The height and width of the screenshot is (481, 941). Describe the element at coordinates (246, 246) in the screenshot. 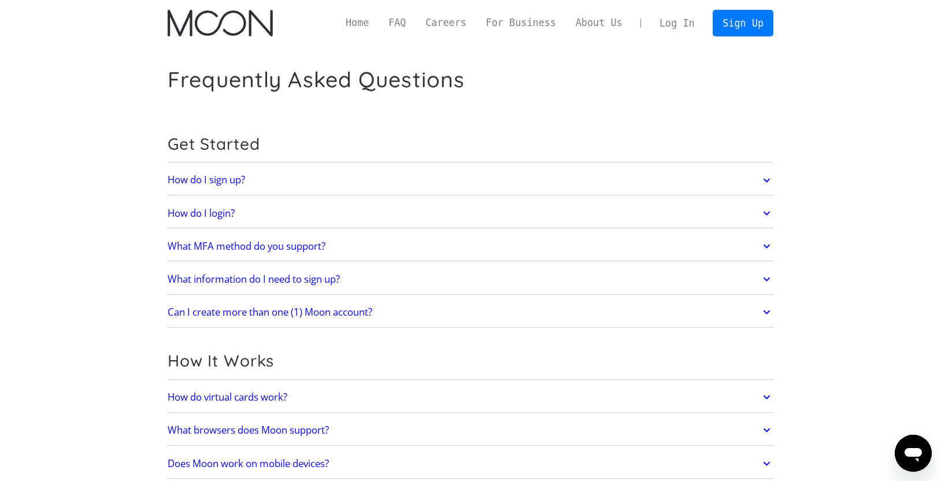

I see `h2: What MFA method do you support?` at that location.